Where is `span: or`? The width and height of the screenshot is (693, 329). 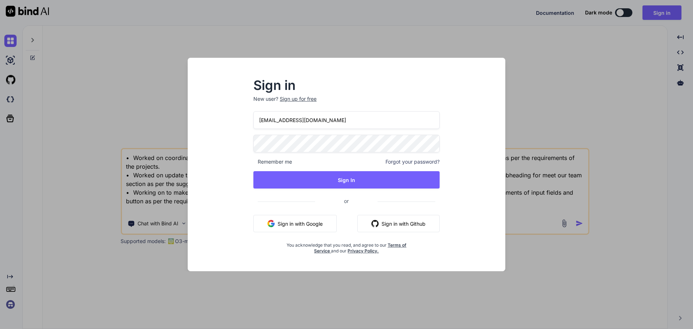 span: or is located at coordinates (346, 201).